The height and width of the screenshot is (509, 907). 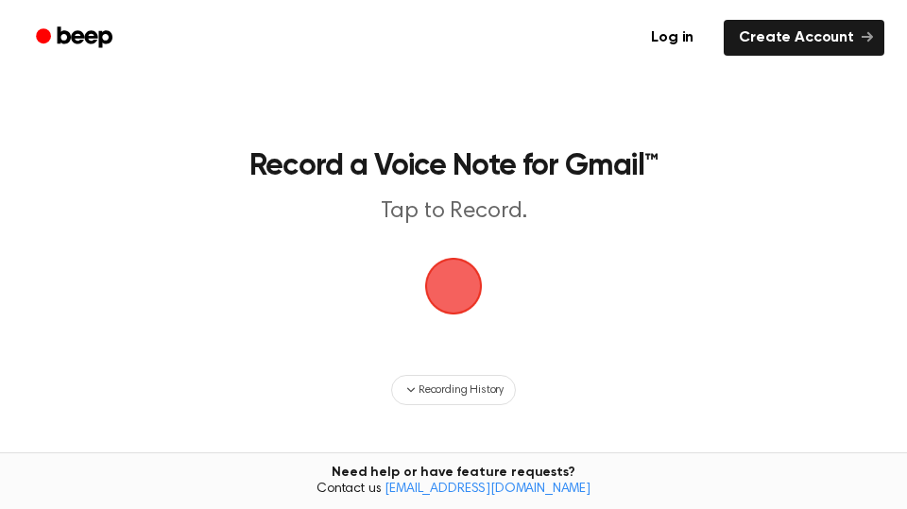 I want to click on a: Log in, so click(x=672, y=38).